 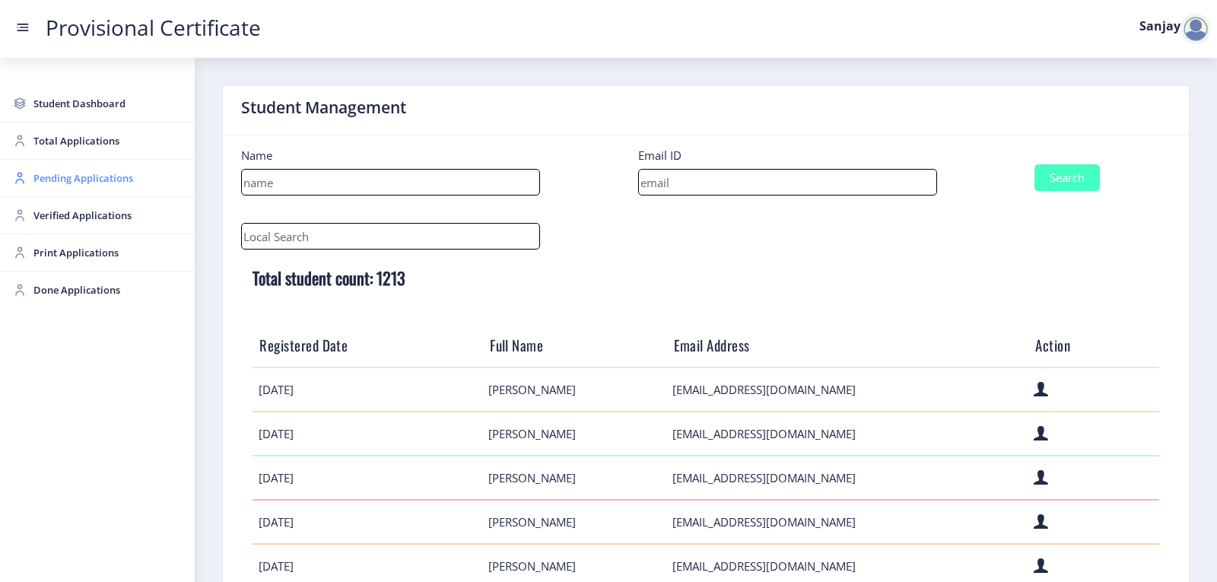 What do you see at coordinates (659, 155) in the screenshot?
I see `label: Email ID` at bounding box center [659, 155].